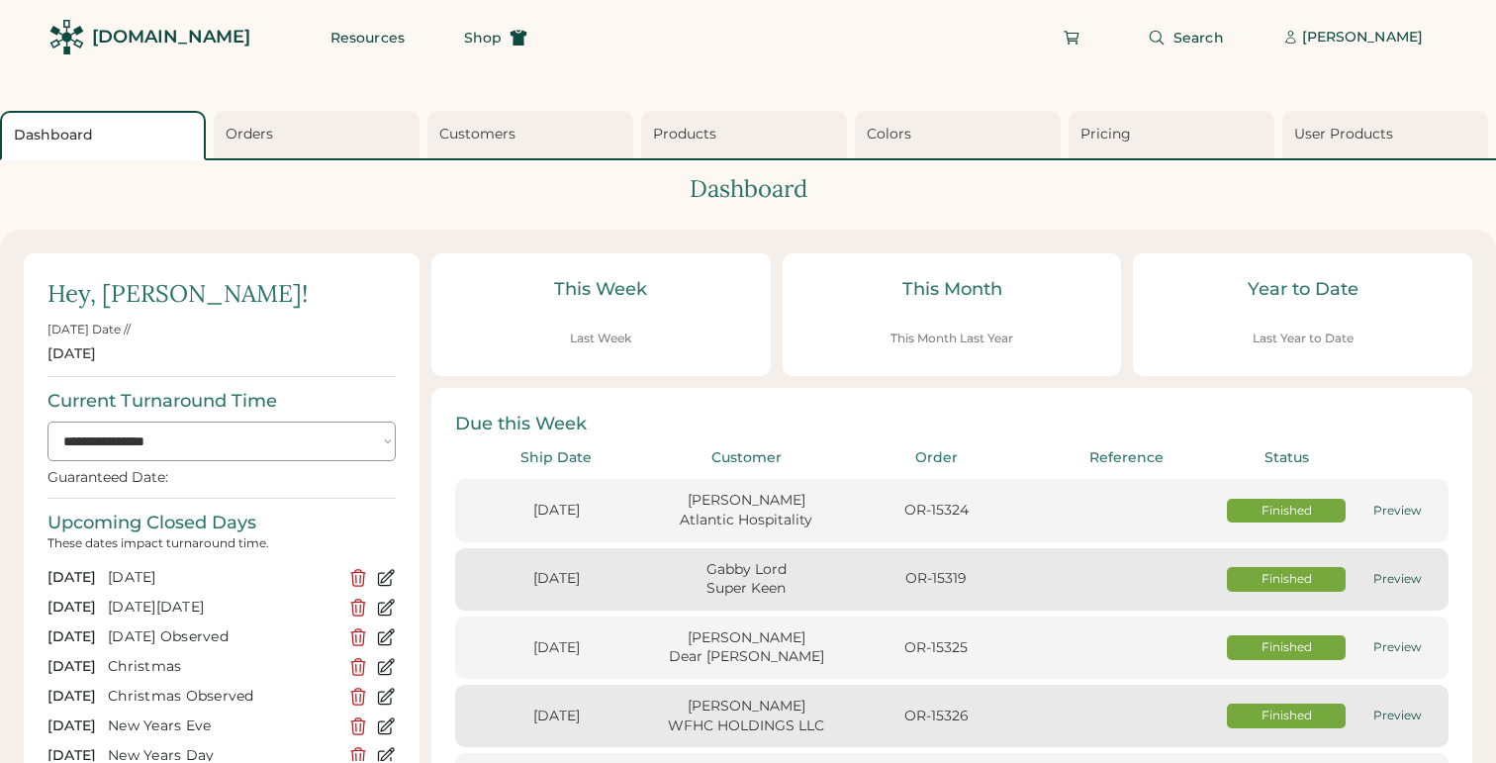 The image size is (1496, 763). Describe the element at coordinates (533, 135) in the screenshot. I see `div: Customers` at that location.